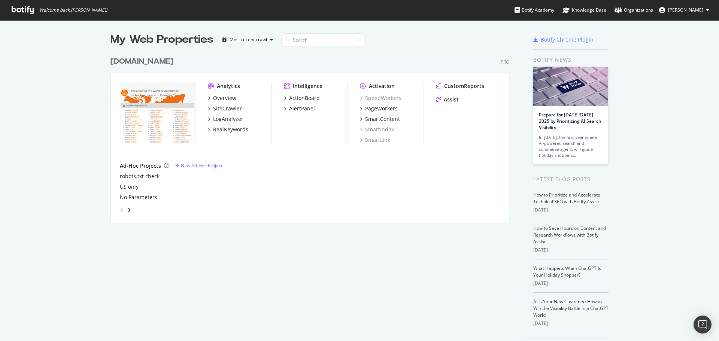 This screenshot has width=719, height=341. Describe the element at coordinates (375, 140) in the screenshot. I see `div: SmartLink` at that location.